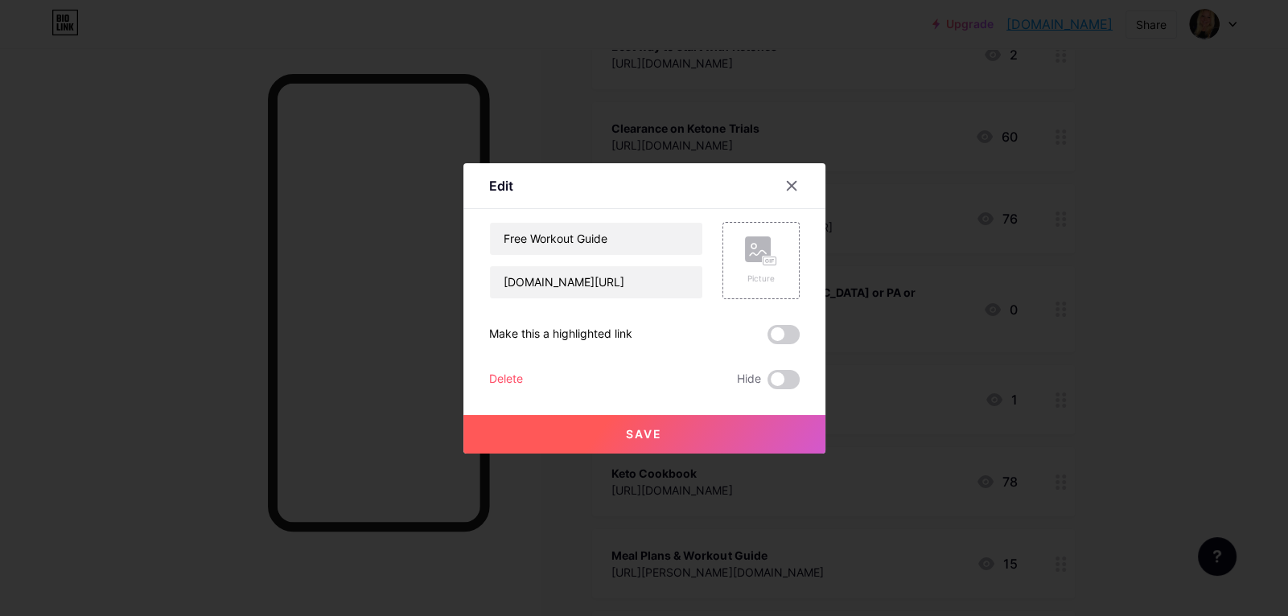  What do you see at coordinates (749, 380) in the screenshot?
I see `span: Hide` at bounding box center [749, 380].